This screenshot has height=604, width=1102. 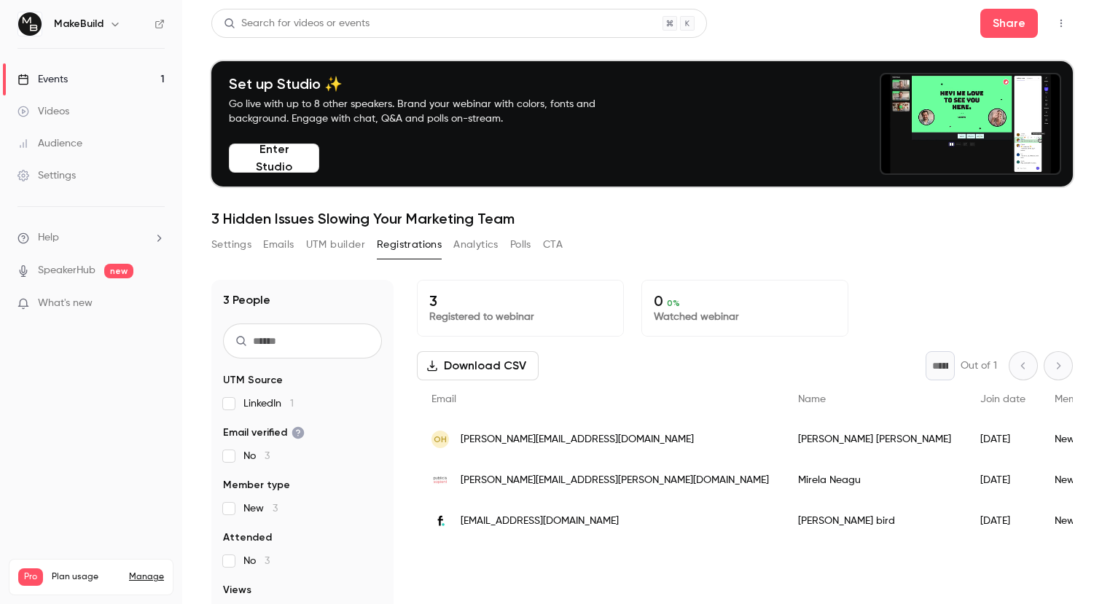 I want to click on span: LinkedIn, so click(x=268, y=404).